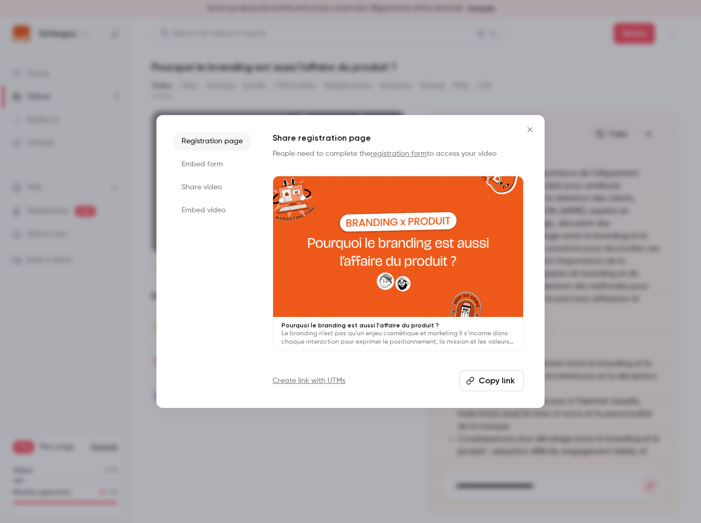 Image resolution: width=701 pixels, height=523 pixels. Describe the element at coordinates (212, 141) in the screenshot. I see `li: Registration page` at that location.